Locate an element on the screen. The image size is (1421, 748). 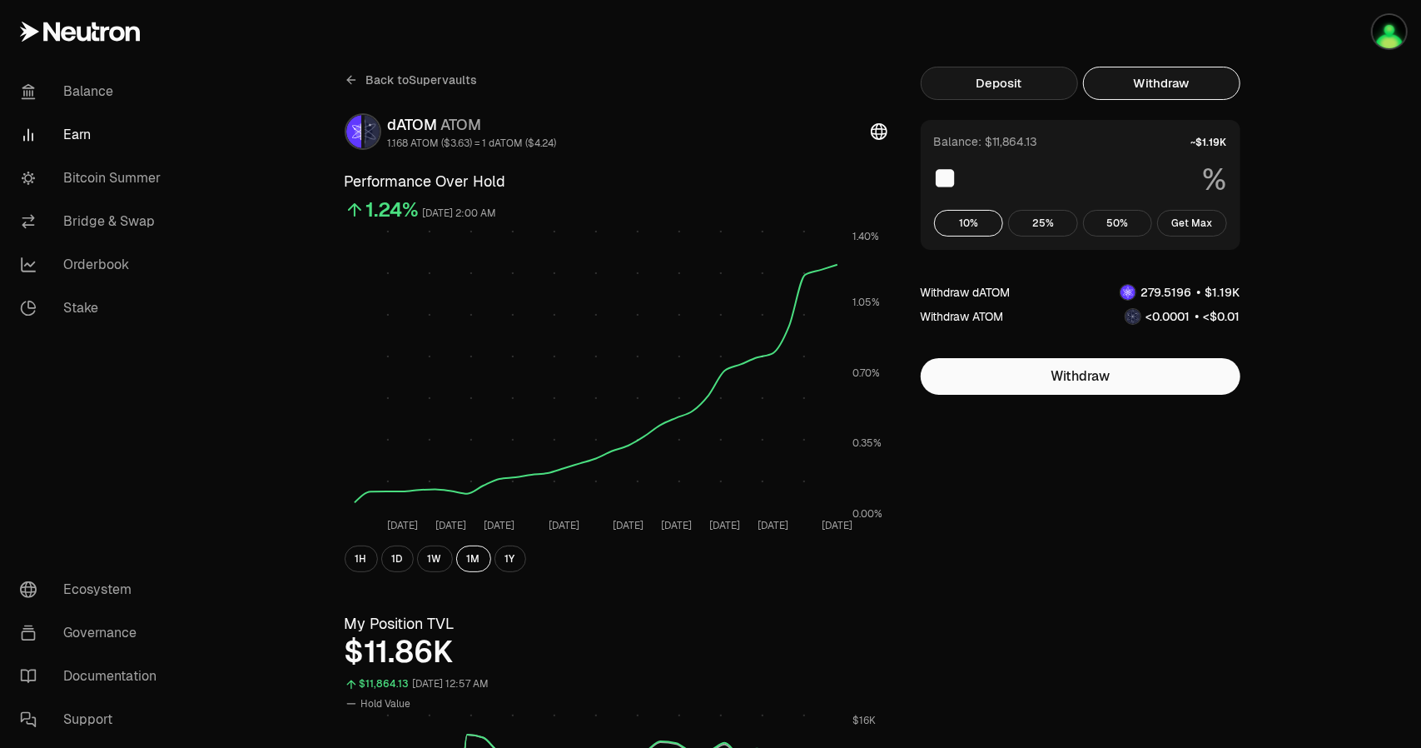
tspan: 0.70% is located at coordinates (866, 373).